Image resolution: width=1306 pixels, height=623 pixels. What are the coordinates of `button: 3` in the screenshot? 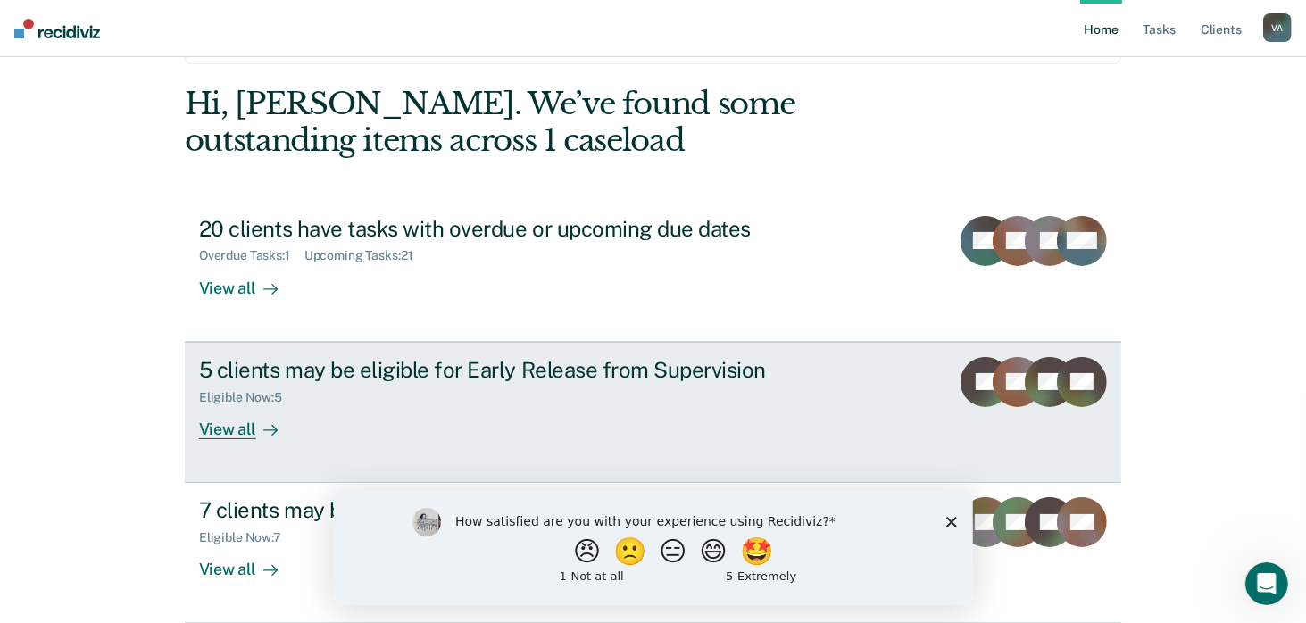 It's located at (340, 62).